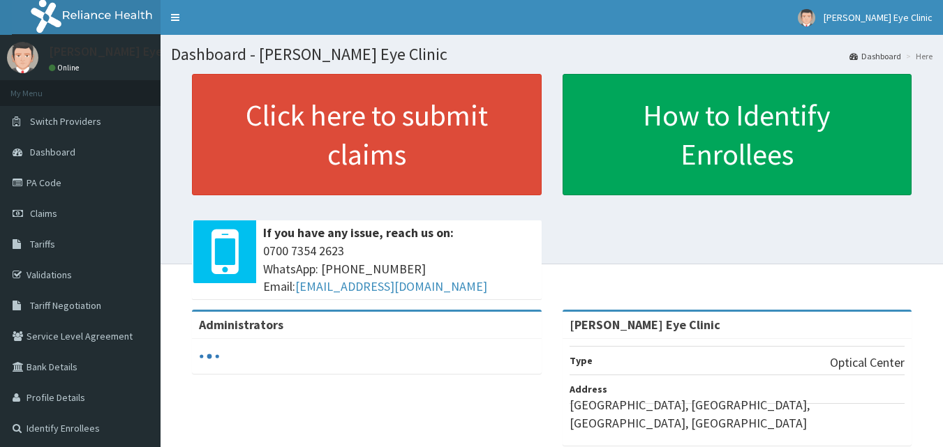 The height and width of the screenshot is (447, 943). I want to click on span: Tariff Negotiation, so click(66, 306).